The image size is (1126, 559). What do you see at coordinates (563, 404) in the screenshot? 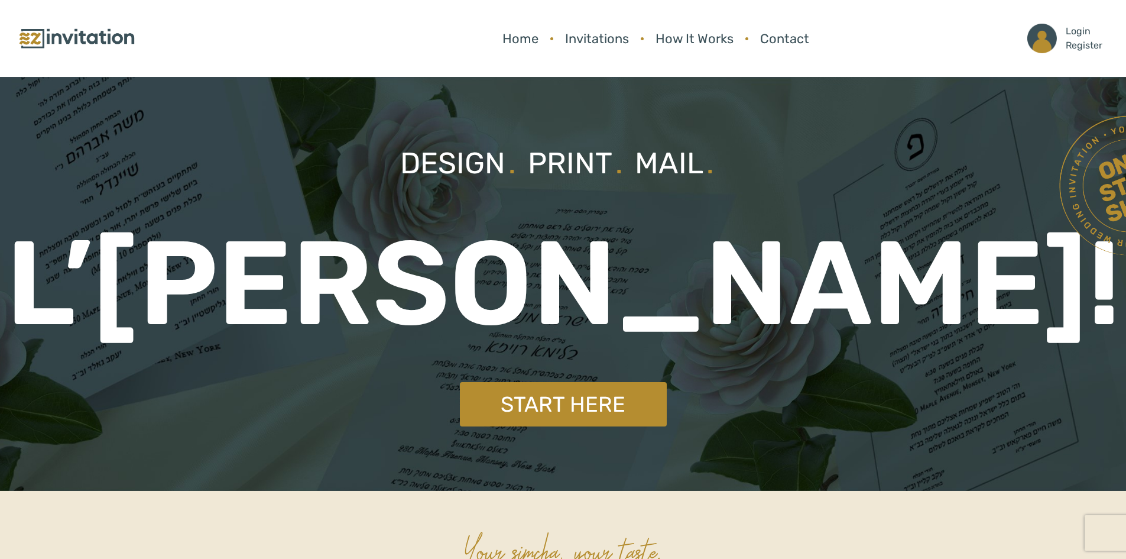
I see `a: Start Here` at bounding box center [563, 404].